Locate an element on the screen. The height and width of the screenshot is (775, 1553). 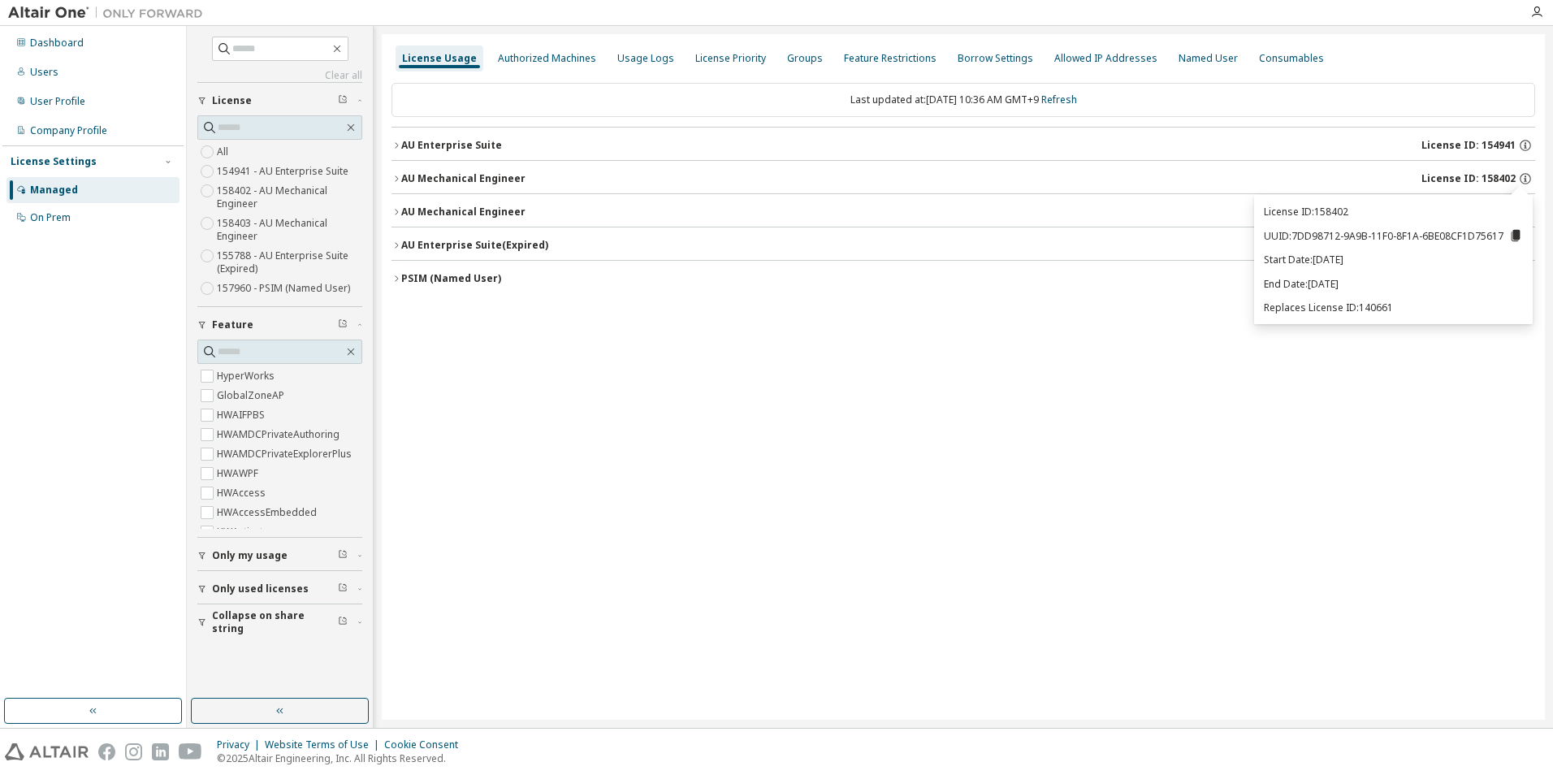
div: Website Terms of Use is located at coordinates (324, 745).